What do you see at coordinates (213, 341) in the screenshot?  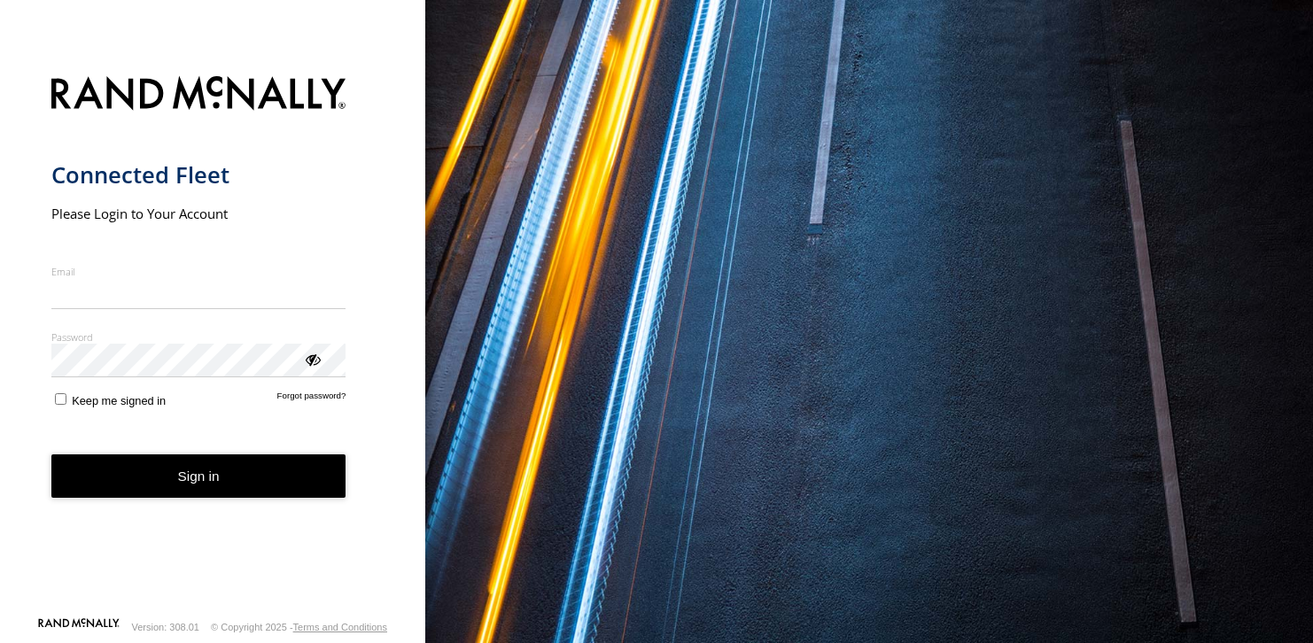 I see `form: main` at bounding box center [213, 341].